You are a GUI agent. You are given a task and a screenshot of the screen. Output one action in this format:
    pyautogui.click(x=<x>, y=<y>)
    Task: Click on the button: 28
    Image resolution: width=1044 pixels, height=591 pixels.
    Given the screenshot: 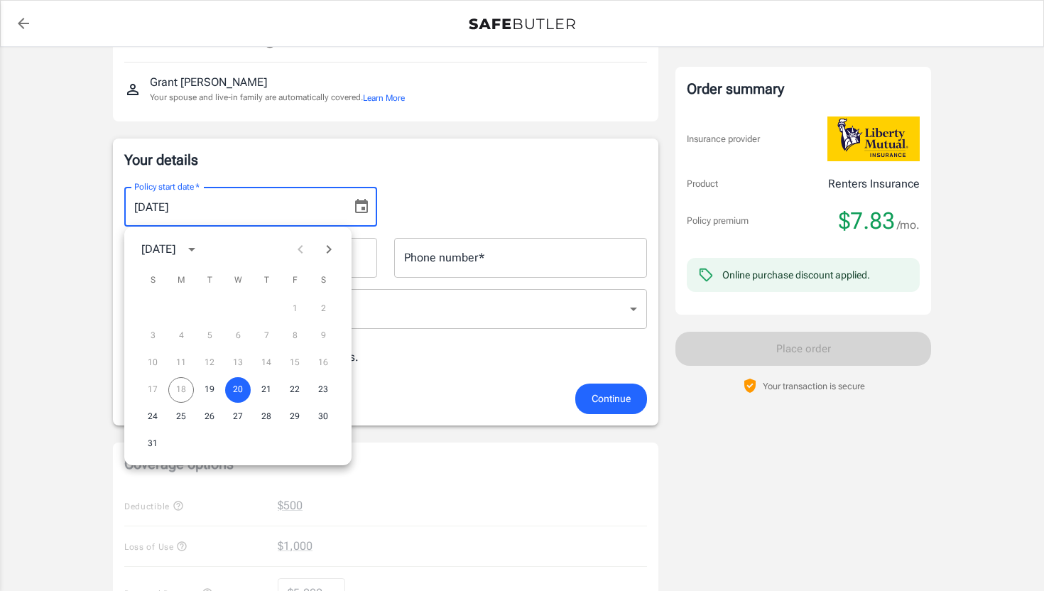 What is the action you would take?
    pyautogui.click(x=266, y=417)
    